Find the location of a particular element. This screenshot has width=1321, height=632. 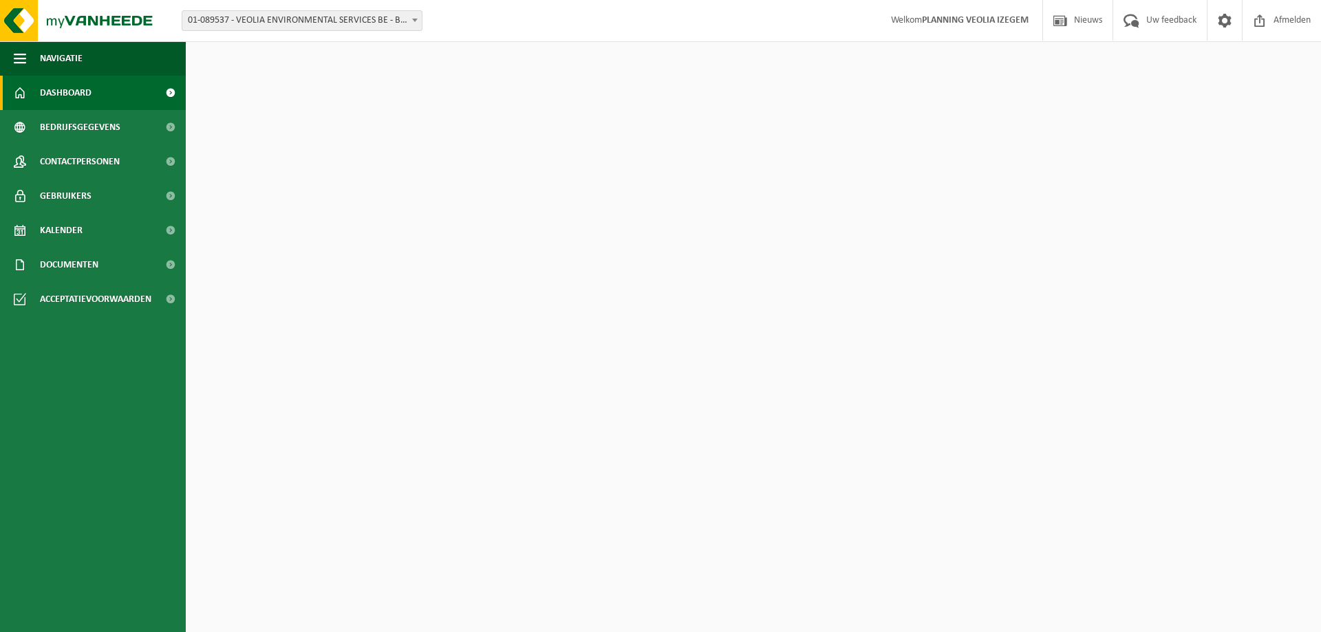

span: Bedrijfsgegevens is located at coordinates (80, 127).